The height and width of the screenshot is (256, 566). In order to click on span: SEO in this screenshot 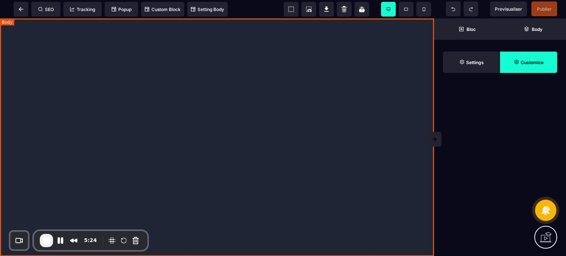, I will do `click(46, 9)`.